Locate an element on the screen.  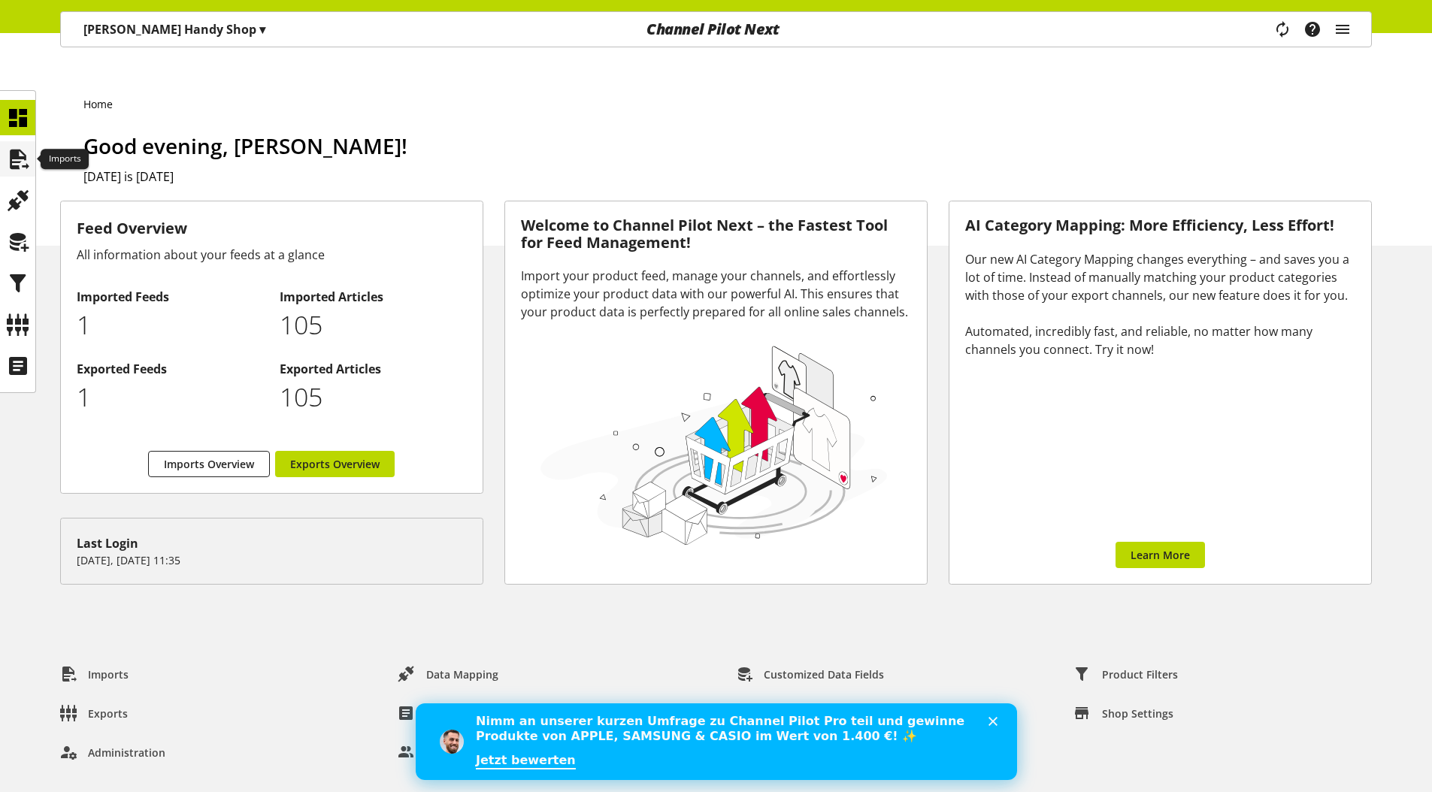
a: User Management is located at coordinates (459, 752).